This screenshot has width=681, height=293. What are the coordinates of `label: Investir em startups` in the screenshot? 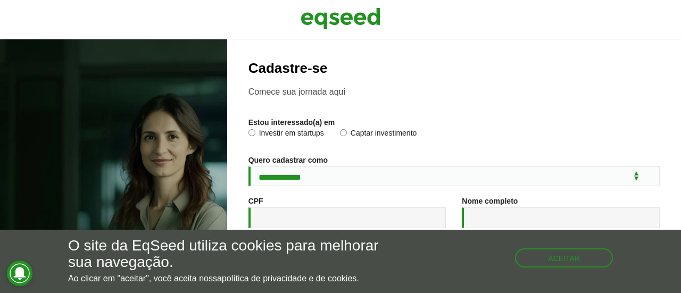 It's located at (286, 135).